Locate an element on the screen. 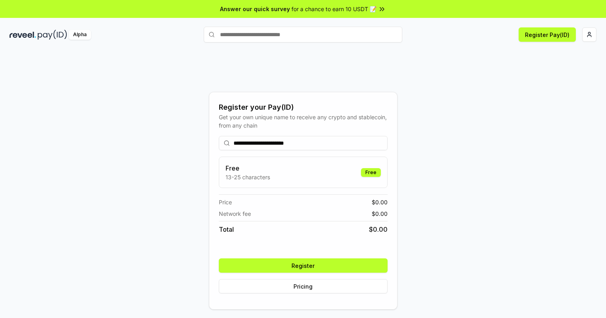  button: Register Pay(ID) is located at coordinates (548, 35).